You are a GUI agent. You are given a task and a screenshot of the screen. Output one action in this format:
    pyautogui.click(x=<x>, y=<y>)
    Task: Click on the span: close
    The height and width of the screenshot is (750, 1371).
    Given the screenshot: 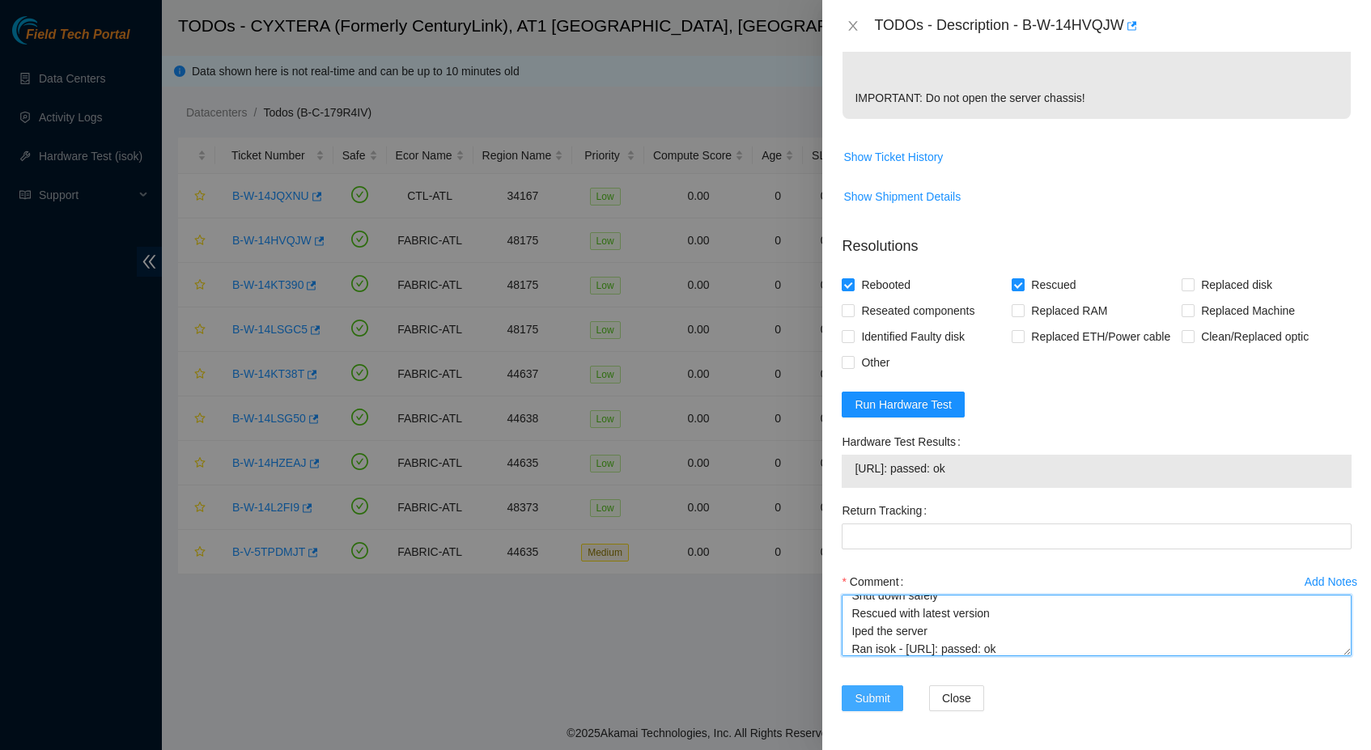 What is the action you would take?
    pyautogui.click(x=853, y=26)
    